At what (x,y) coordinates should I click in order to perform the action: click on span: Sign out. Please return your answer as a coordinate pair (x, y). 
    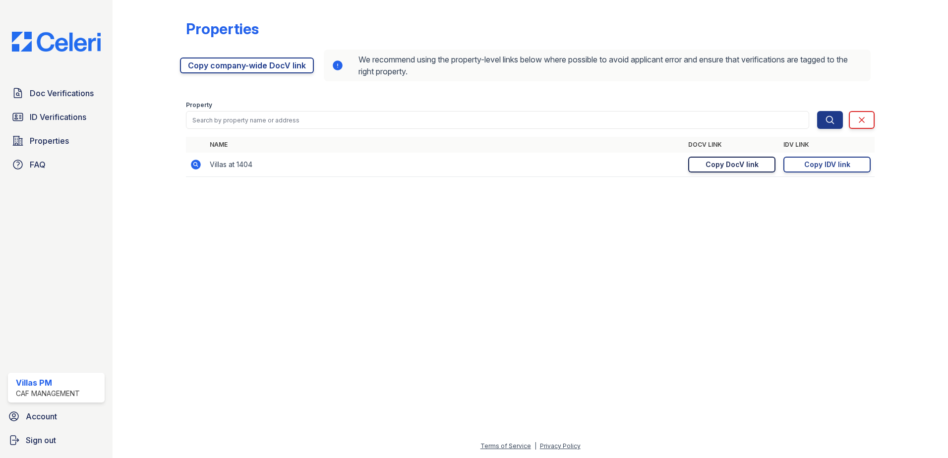
    Looking at the image, I should click on (41, 440).